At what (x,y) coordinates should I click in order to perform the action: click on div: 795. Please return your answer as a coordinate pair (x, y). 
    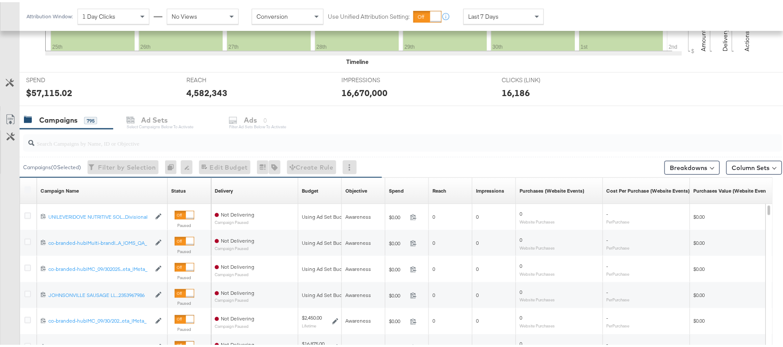
    Looking at the image, I should click on (91, 119).